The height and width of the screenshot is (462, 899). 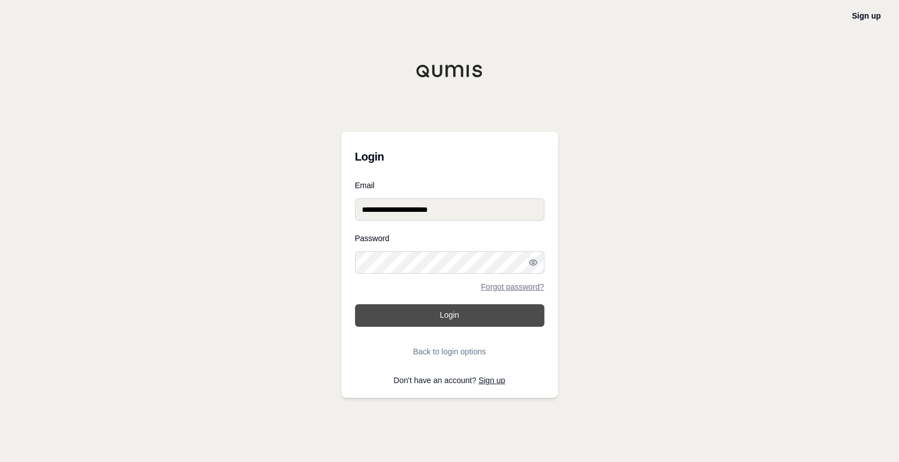 I want to click on a: Forgot password?, so click(x=512, y=287).